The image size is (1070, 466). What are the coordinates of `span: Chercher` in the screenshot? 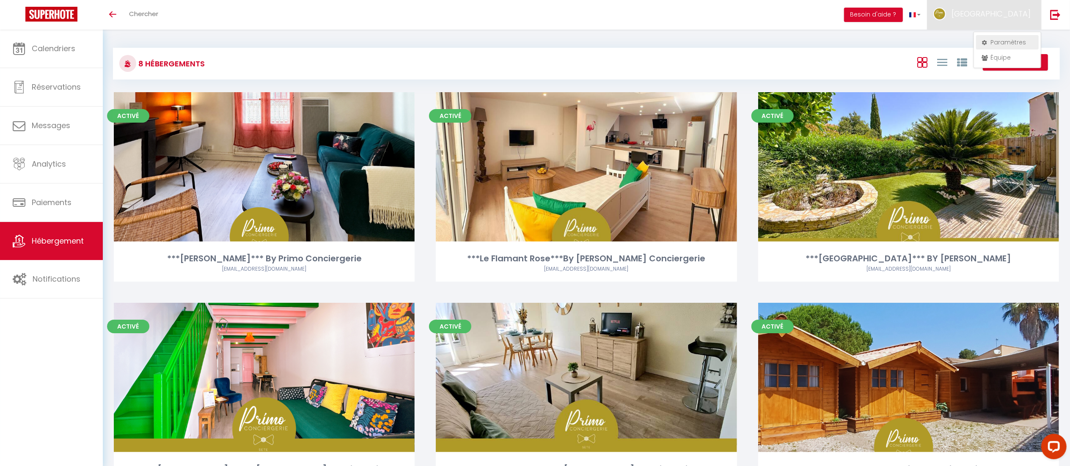 It's located at (143, 14).